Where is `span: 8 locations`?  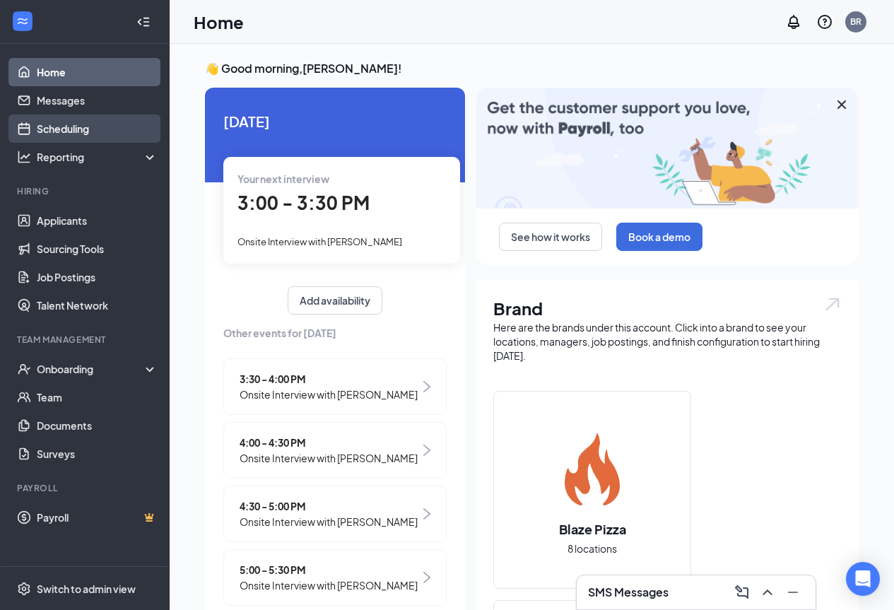 span: 8 locations is located at coordinates (592, 548).